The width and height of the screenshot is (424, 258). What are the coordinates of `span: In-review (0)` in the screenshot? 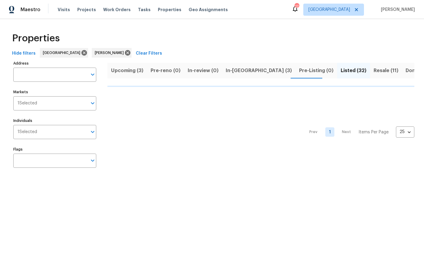 It's located at (203, 71).